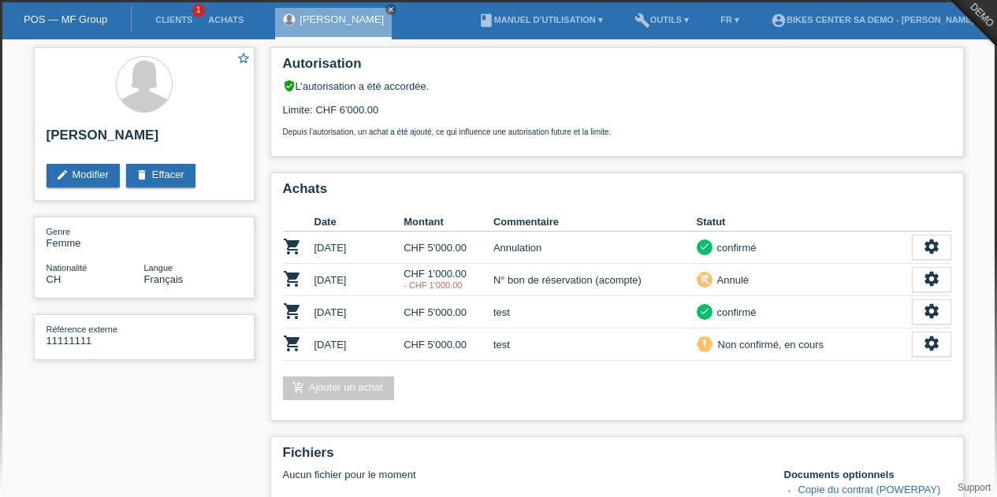  What do you see at coordinates (95, 237) in the screenshot?
I see `div: Femme` at bounding box center [95, 237].